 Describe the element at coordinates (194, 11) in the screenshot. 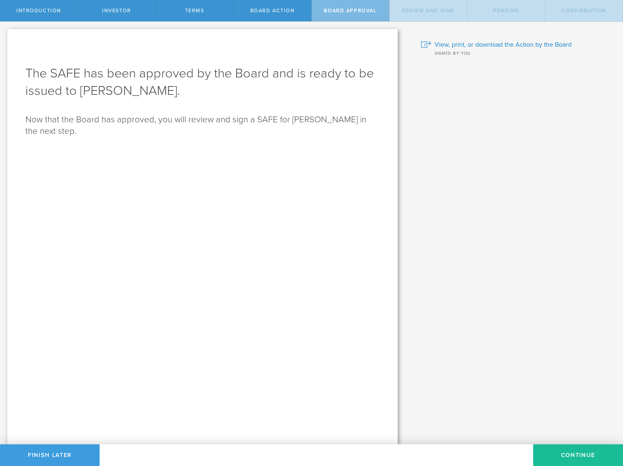

I see `span: terms` at that location.